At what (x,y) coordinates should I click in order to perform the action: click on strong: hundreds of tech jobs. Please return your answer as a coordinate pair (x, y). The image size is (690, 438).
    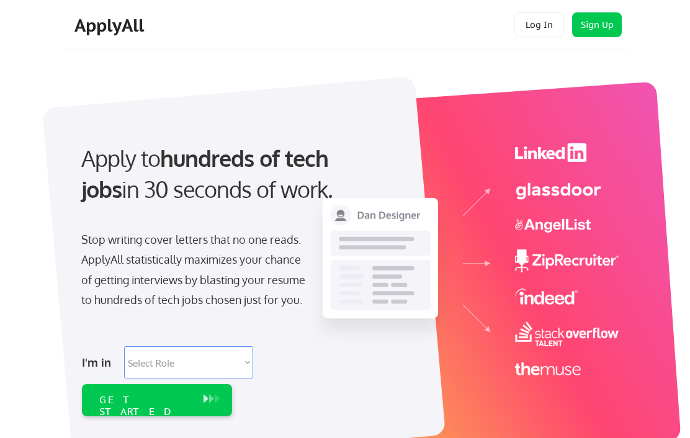
    Looking at the image, I should click on (207, 173).